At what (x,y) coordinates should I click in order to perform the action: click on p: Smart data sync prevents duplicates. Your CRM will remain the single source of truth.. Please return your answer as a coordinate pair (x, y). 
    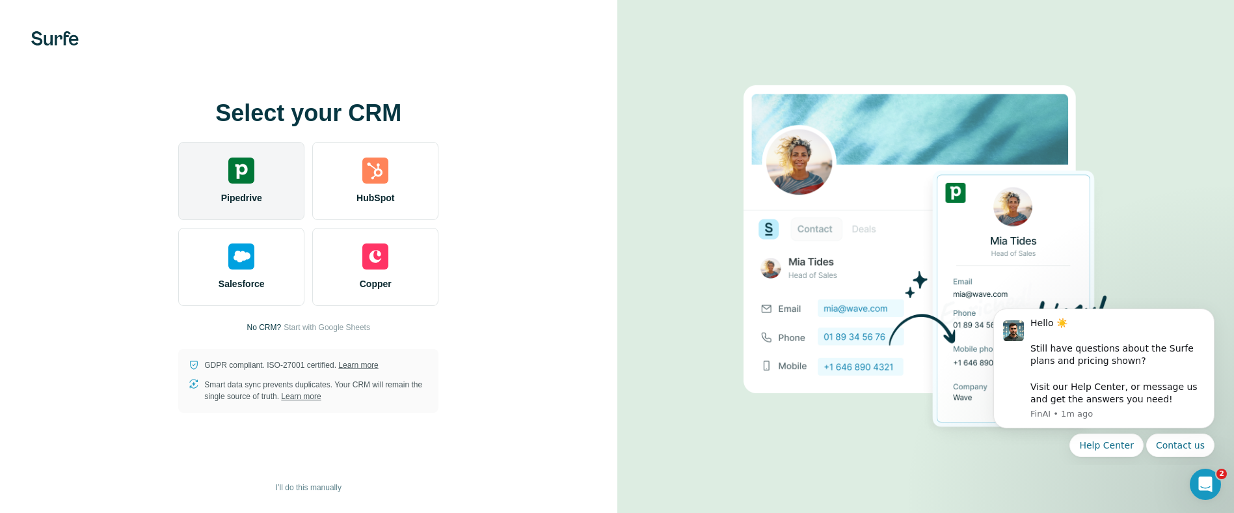
    Looking at the image, I should click on (316, 390).